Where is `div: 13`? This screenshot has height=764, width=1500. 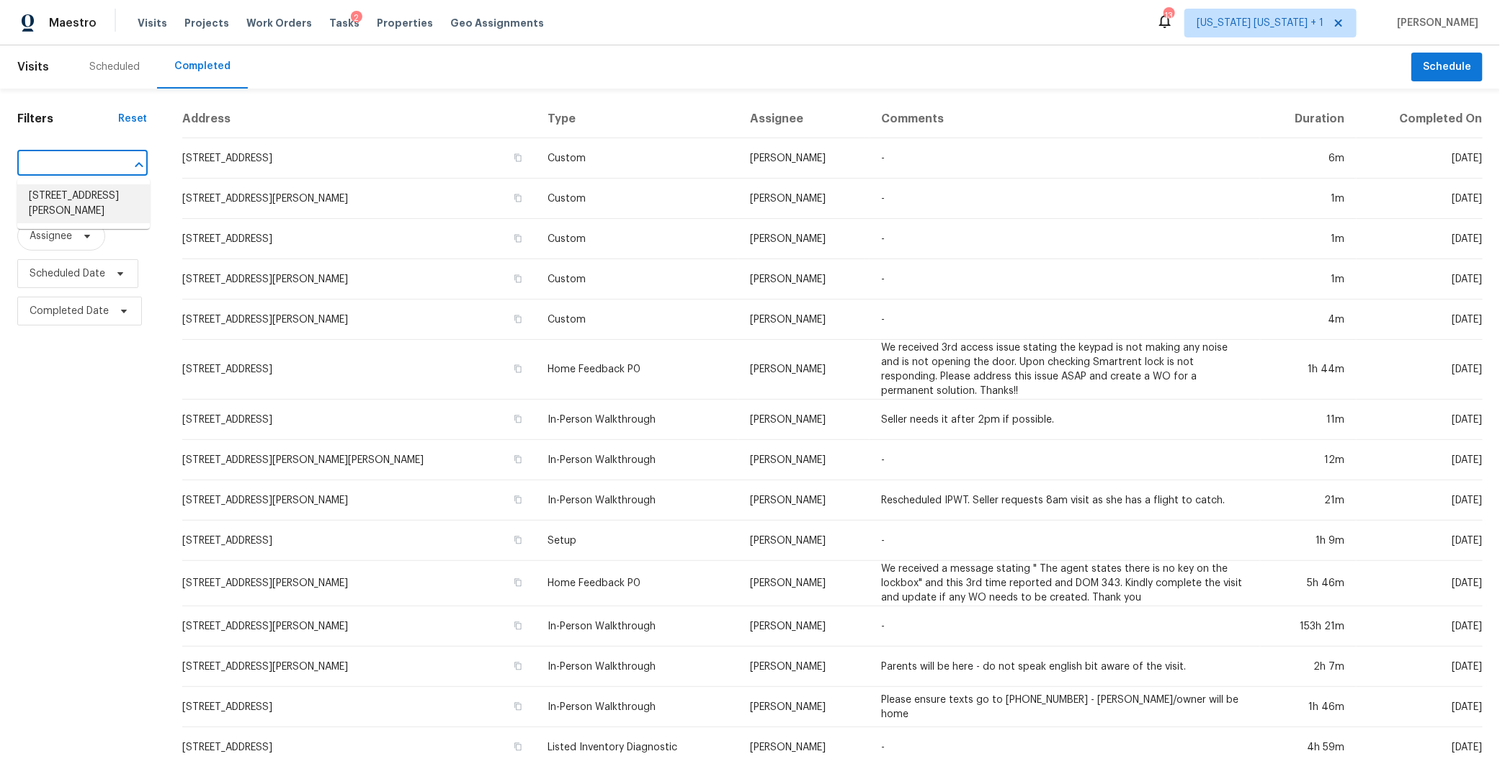
div: 13 is located at coordinates (1169, 16).